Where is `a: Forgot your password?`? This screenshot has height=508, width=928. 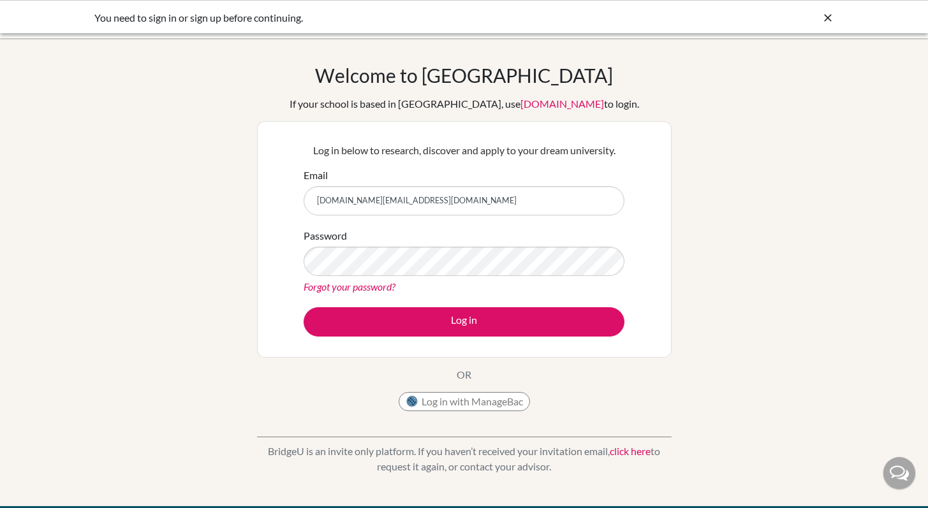
a: Forgot your password? is located at coordinates (349, 286).